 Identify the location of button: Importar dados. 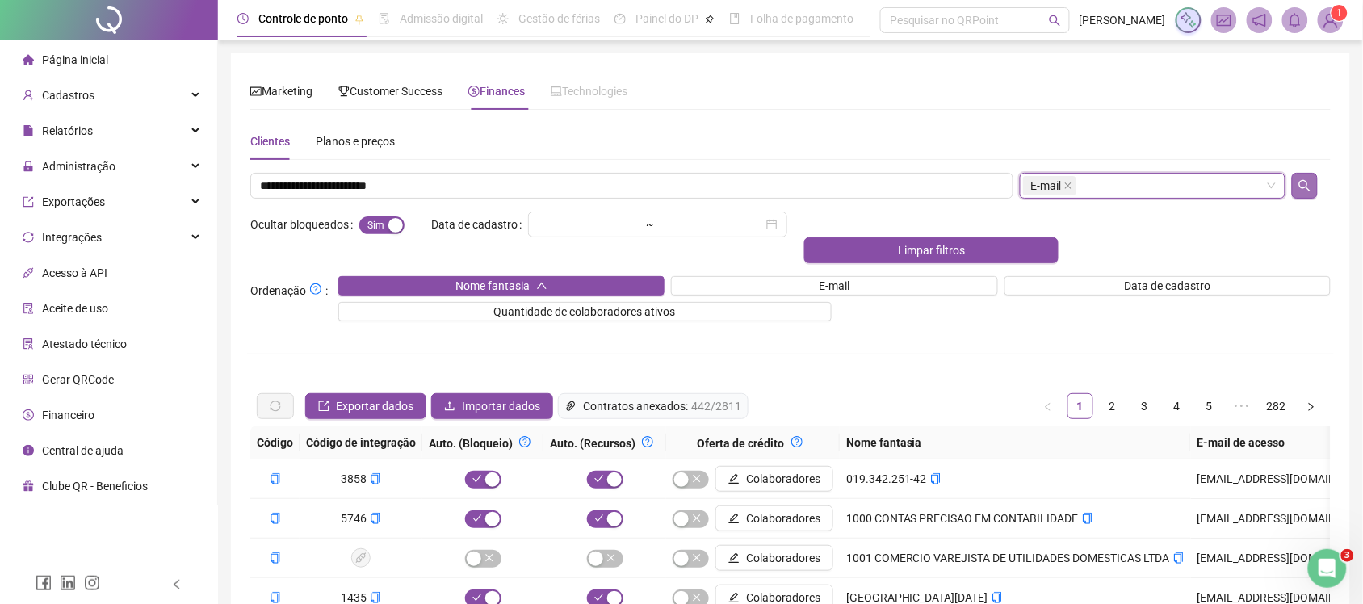
(492, 406).